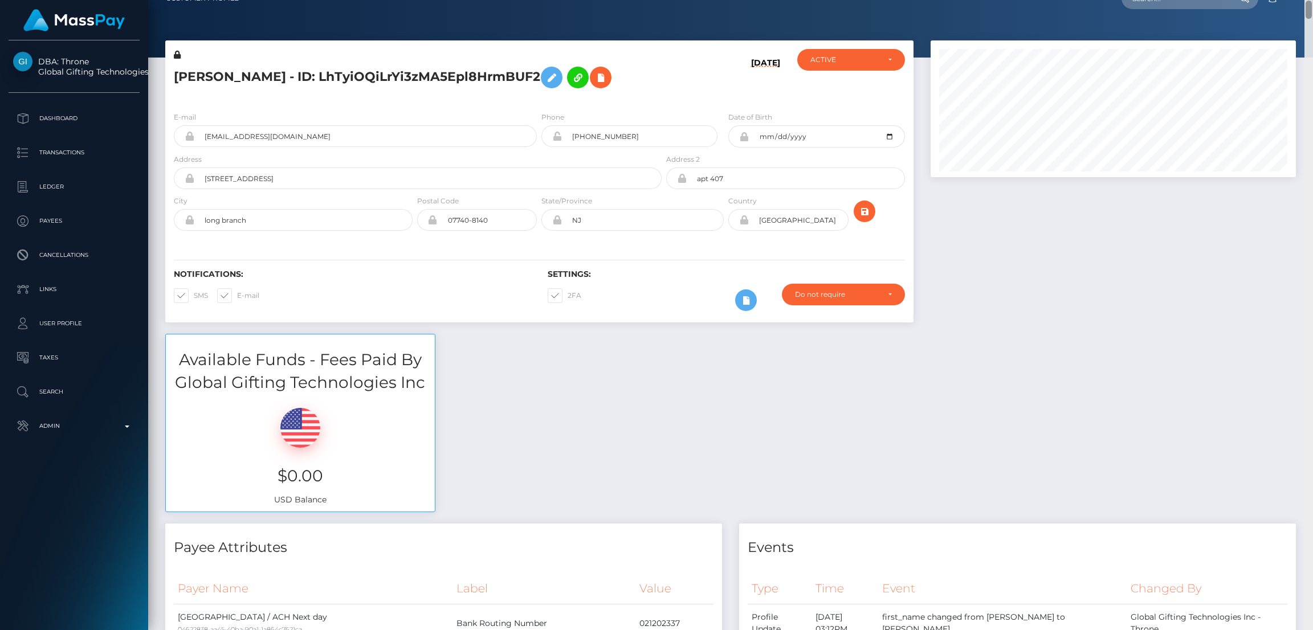 This screenshot has height=630, width=1313. I want to click on div: USD Balance, so click(300, 452).